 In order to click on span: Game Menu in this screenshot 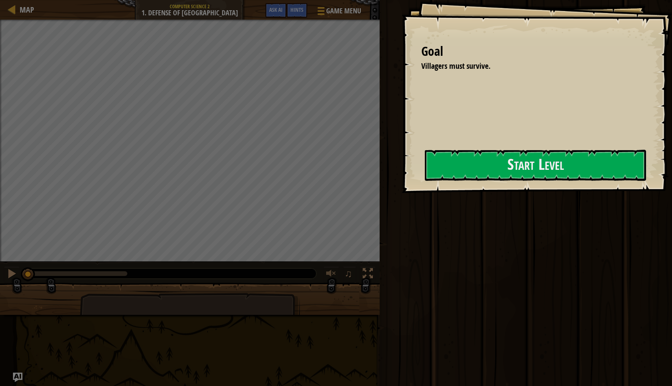, I will do `click(343, 11)`.